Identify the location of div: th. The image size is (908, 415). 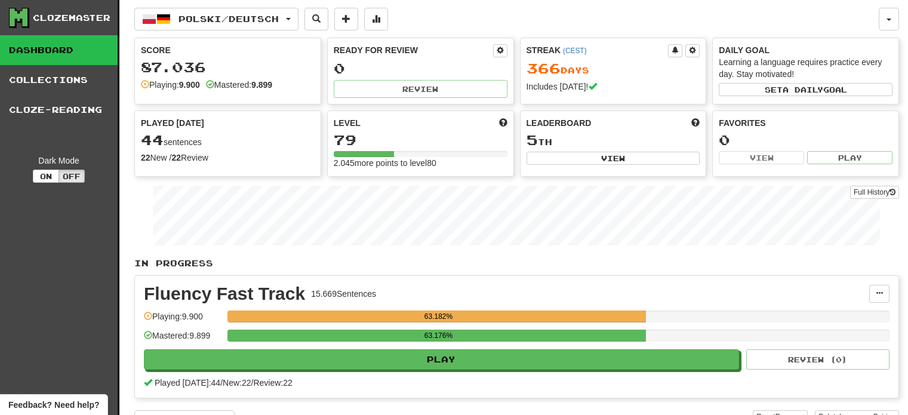
(613, 140).